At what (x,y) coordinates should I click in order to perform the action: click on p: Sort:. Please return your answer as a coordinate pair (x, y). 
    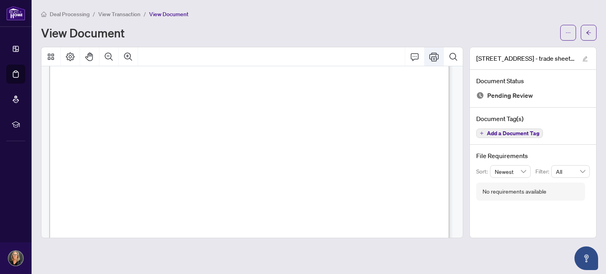
    Looking at the image, I should click on (483, 172).